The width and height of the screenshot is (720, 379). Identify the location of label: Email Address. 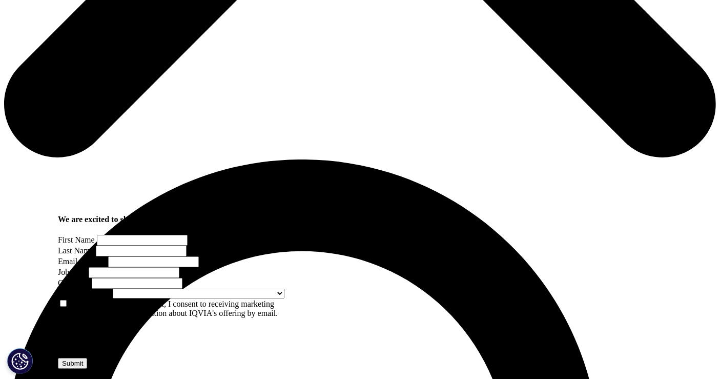
(82, 261).